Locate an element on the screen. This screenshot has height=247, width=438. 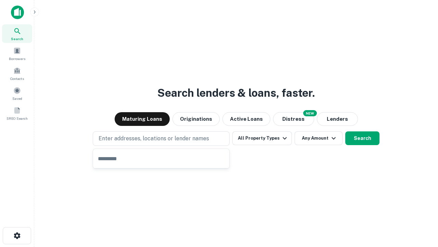
h3: Search lenders & loans, faster. is located at coordinates (236, 93).